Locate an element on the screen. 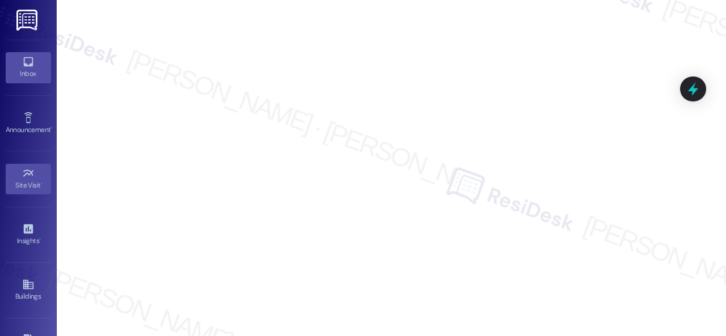  a: Buildings is located at coordinates (28, 290).